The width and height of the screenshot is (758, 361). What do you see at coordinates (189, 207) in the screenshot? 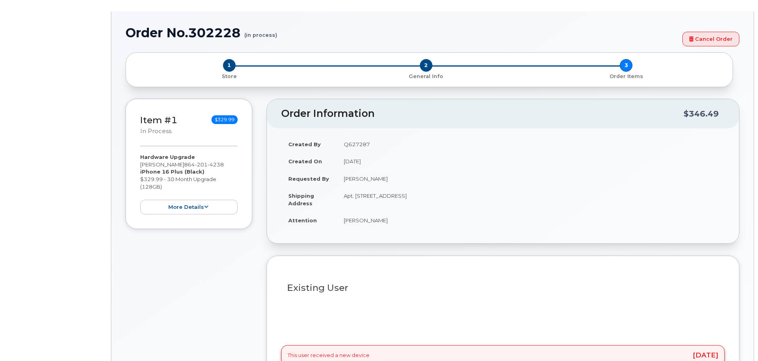
I see `button: more details` at bounding box center [189, 207].